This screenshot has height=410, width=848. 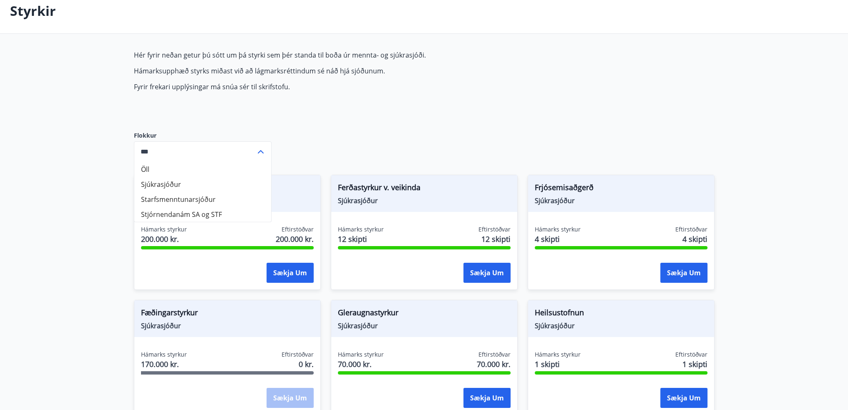 I want to click on li: Öll, so click(x=203, y=169).